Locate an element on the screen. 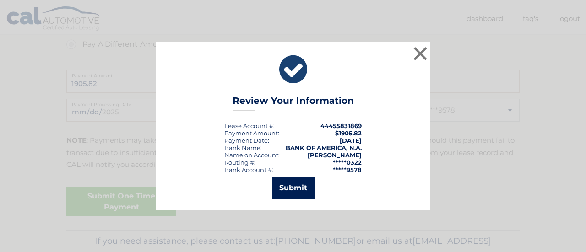 This screenshot has width=586, height=252. div: Routing #: is located at coordinates (240, 163).